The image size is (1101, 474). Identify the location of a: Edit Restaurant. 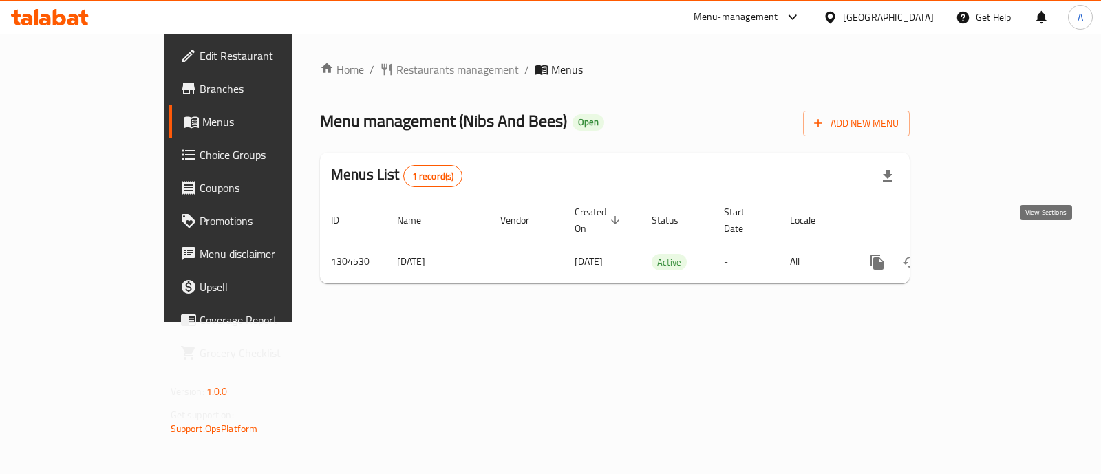
(258, 56).